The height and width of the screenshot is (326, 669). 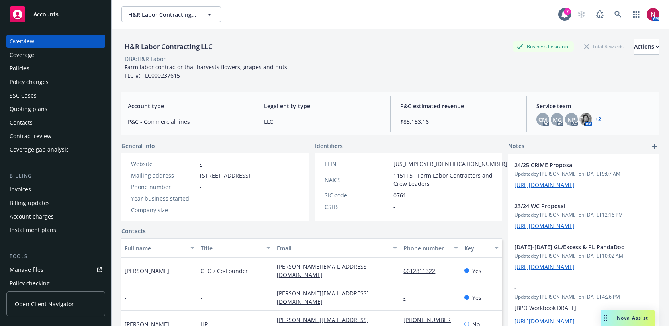 What do you see at coordinates (56, 230) in the screenshot?
I see `a: Installment plans` at bounding box center [56, 230].